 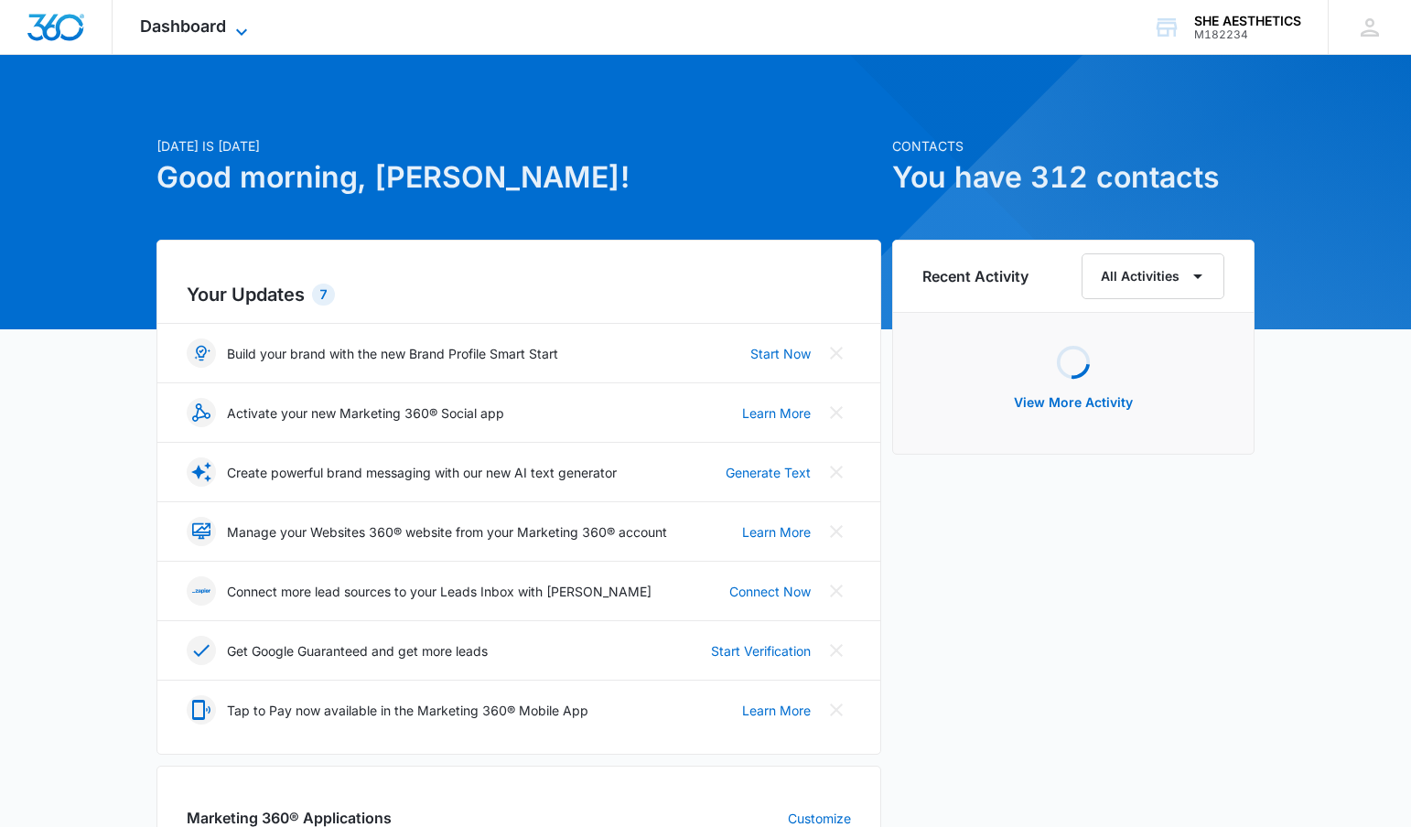 I want to click on p: Tap to Pay now available in the Marketing 360® Mobile App, so click(x=407, y=710).